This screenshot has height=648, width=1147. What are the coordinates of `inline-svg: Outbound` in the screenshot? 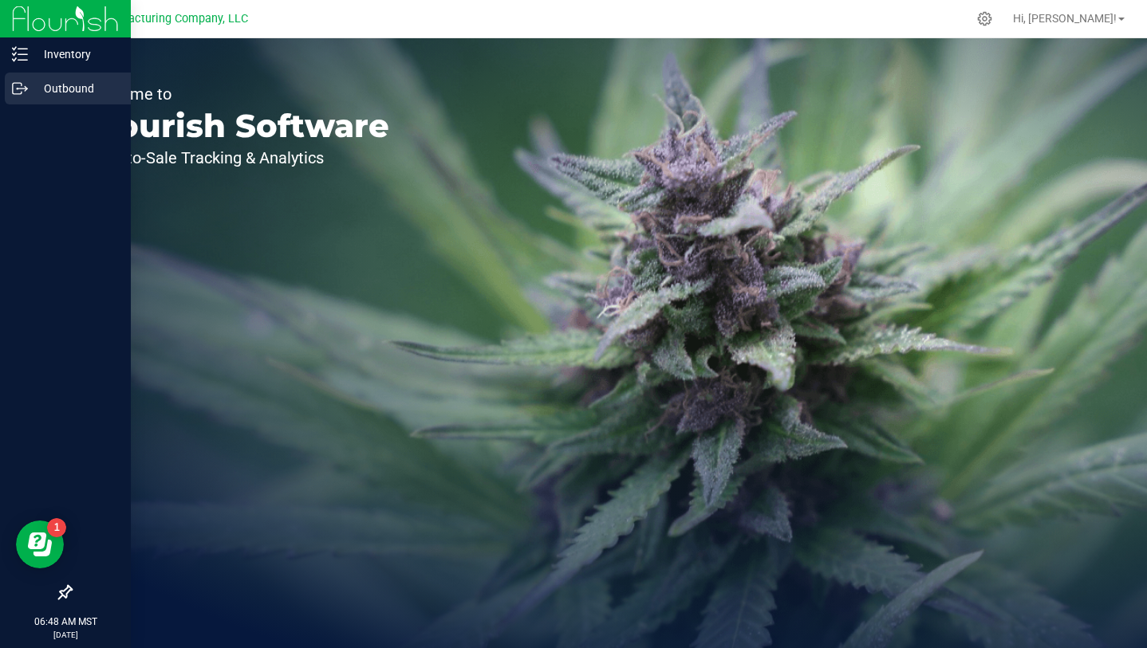 It's located at (20, 89).